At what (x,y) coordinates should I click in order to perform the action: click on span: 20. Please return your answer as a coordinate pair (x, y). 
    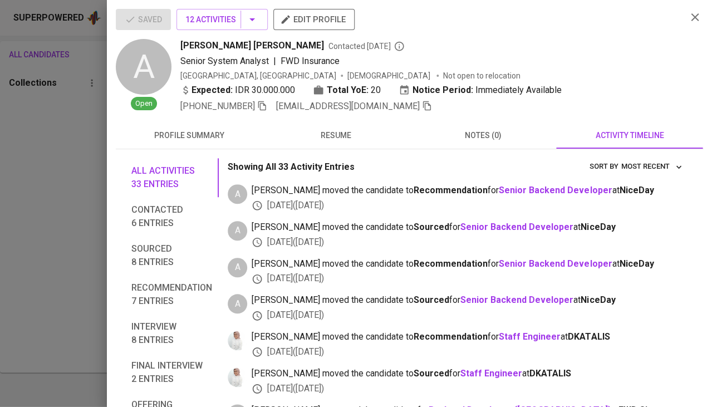
    Looking at the image, I should click on (376, 90).